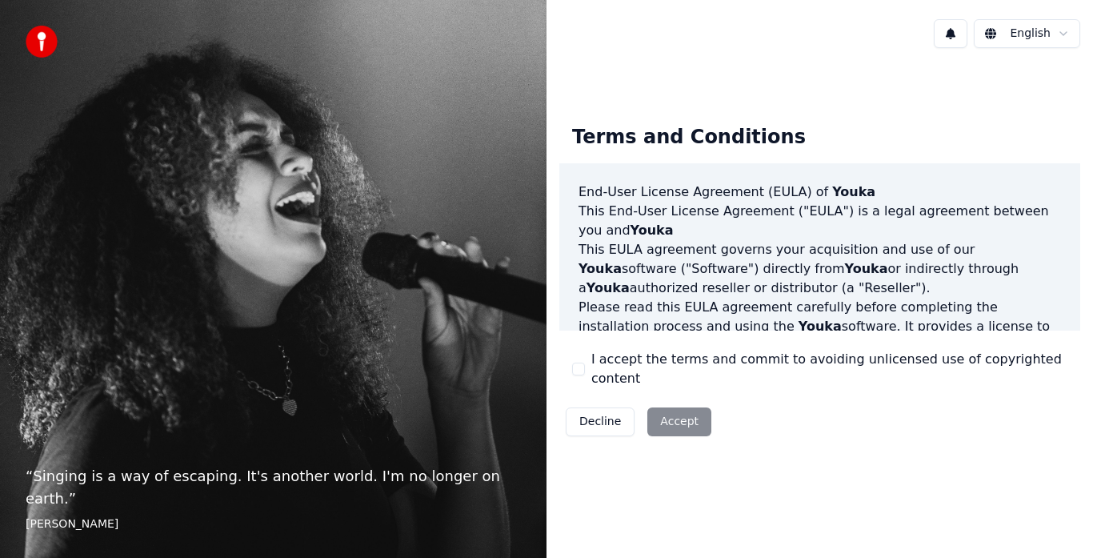 The height and width of the screenshot is (558, 1093). Describe the element at coordinates (600, 422) in the screenshot. I see `button: Decline` at that location.